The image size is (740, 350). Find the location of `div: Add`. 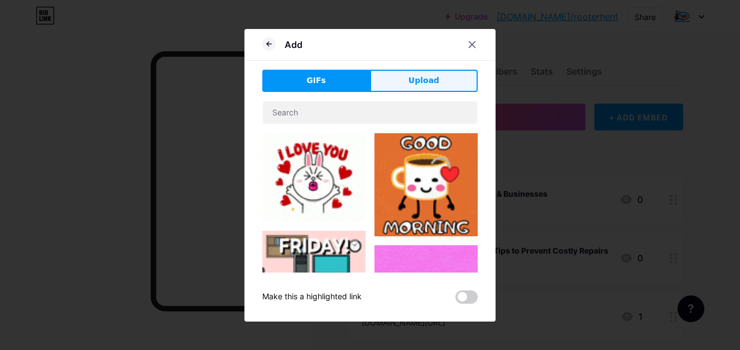

div: Add is located at coordinates (294, 45).